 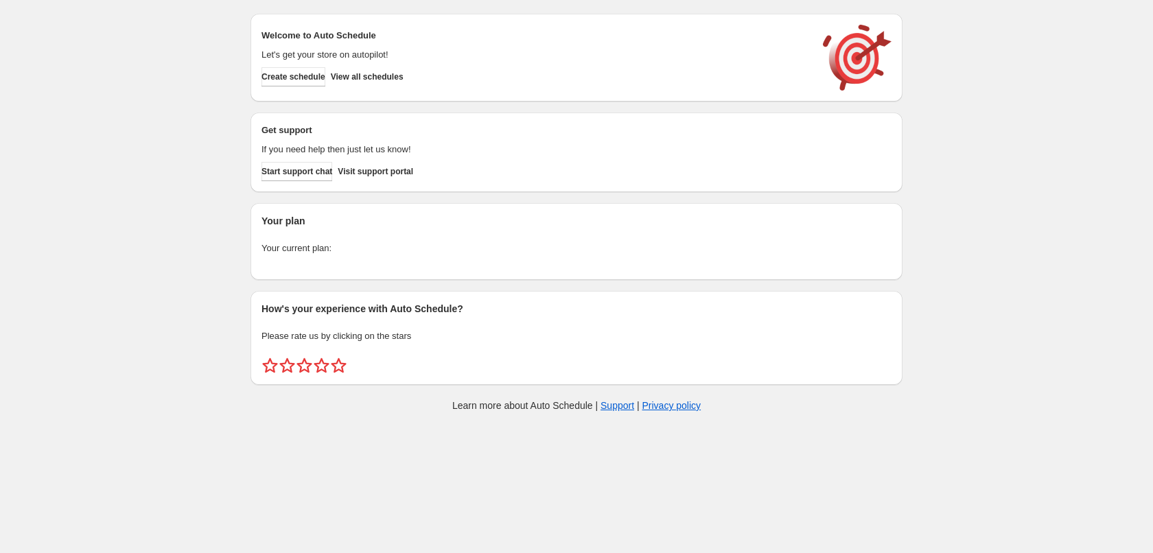 What do you see at coordinates (577, 406) in the screenshot?
I see `p: Learn more about Auto Schedule | |` at bounding box center [577, 406].